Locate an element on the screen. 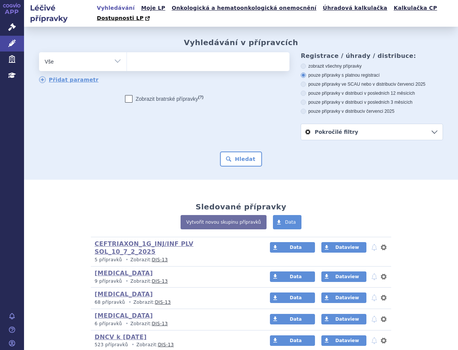  span: 6 přípravků is located at coordinates (108, 324).